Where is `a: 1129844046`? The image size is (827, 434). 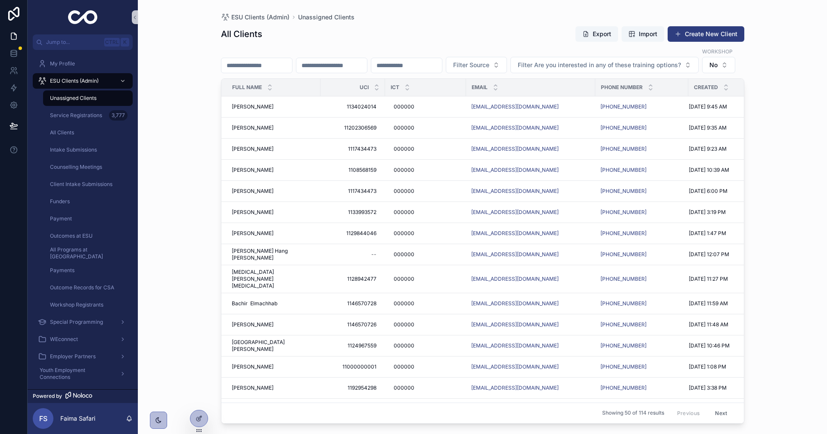
a: 1129844046 is located at coordinates (353, 233).